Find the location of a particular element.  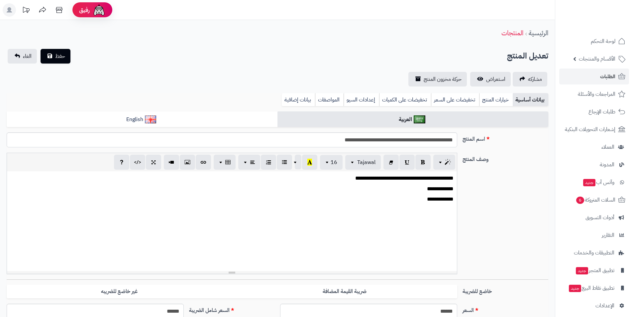

label: خاضع للضريبة is located at coordinates (506, 290).